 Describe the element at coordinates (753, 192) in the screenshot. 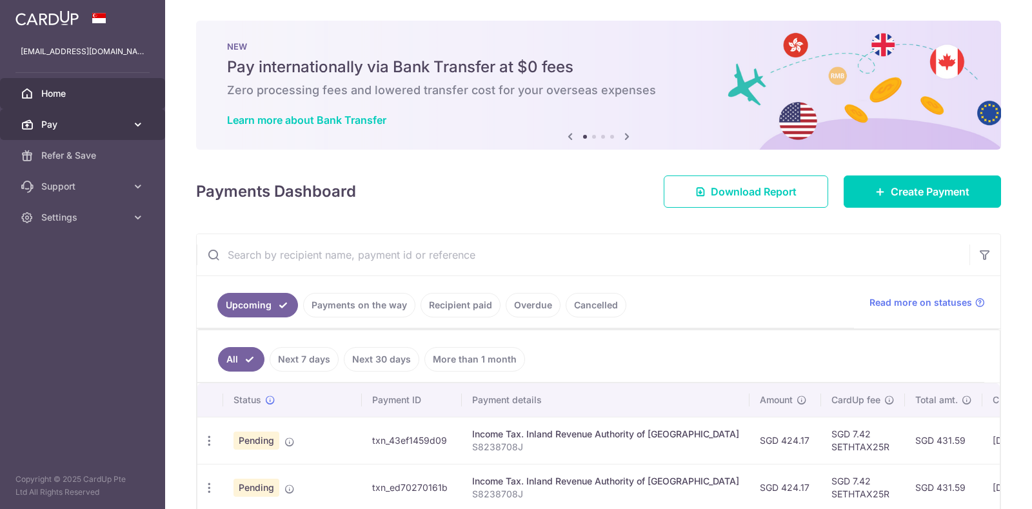

I see `span: Download Report` at that location.